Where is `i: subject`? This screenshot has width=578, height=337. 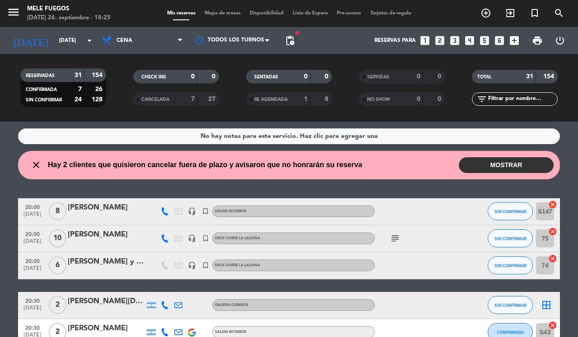 i: subject is located at coordinates (395, 239).